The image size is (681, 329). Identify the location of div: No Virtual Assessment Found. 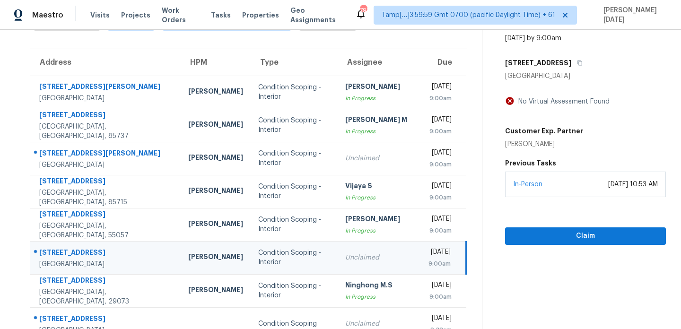
(562, 102).